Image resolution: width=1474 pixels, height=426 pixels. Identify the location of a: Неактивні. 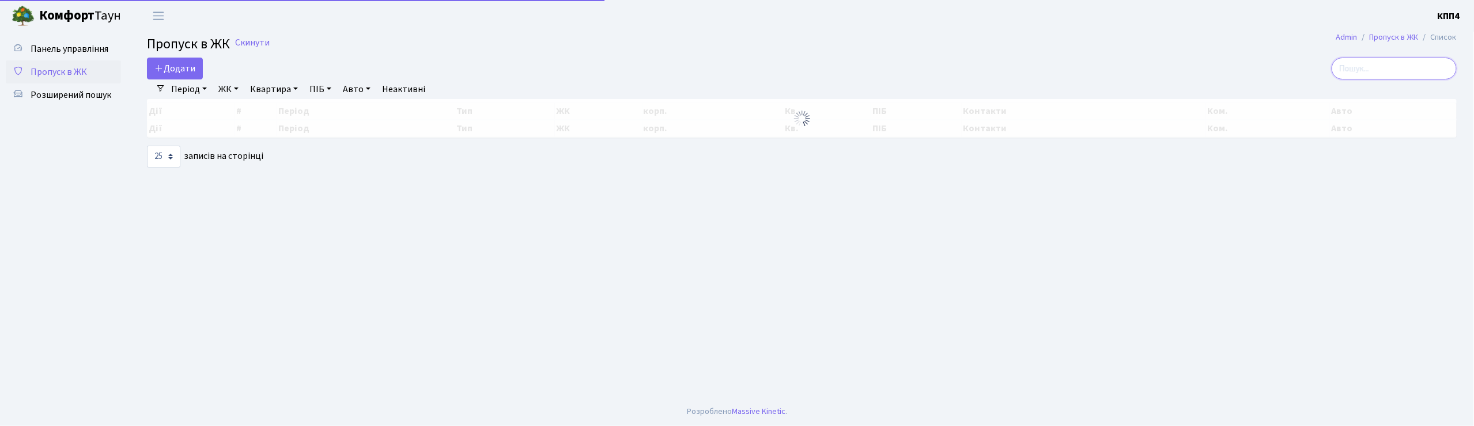
(403, 89).